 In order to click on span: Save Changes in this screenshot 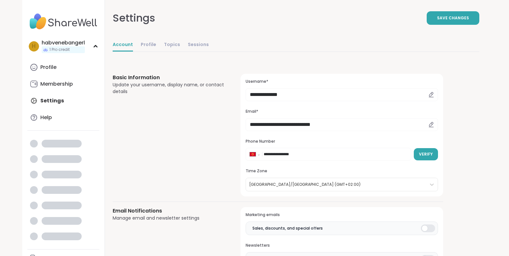, I will do `click(452, 18)`.